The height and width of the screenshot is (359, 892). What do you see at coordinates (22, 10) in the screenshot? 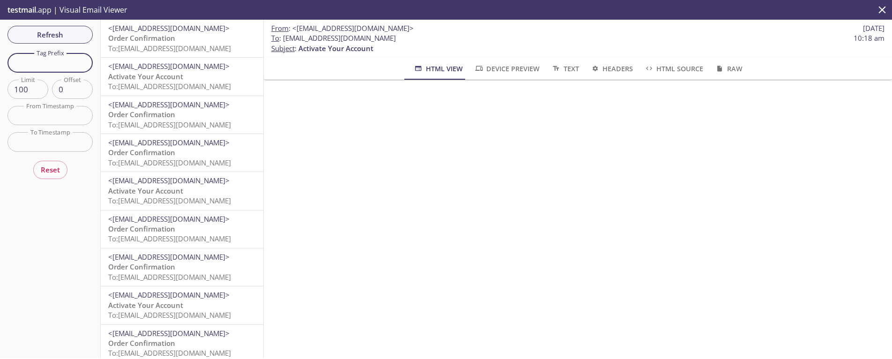
I see `span: testmail` at bounding box center [22, 10].